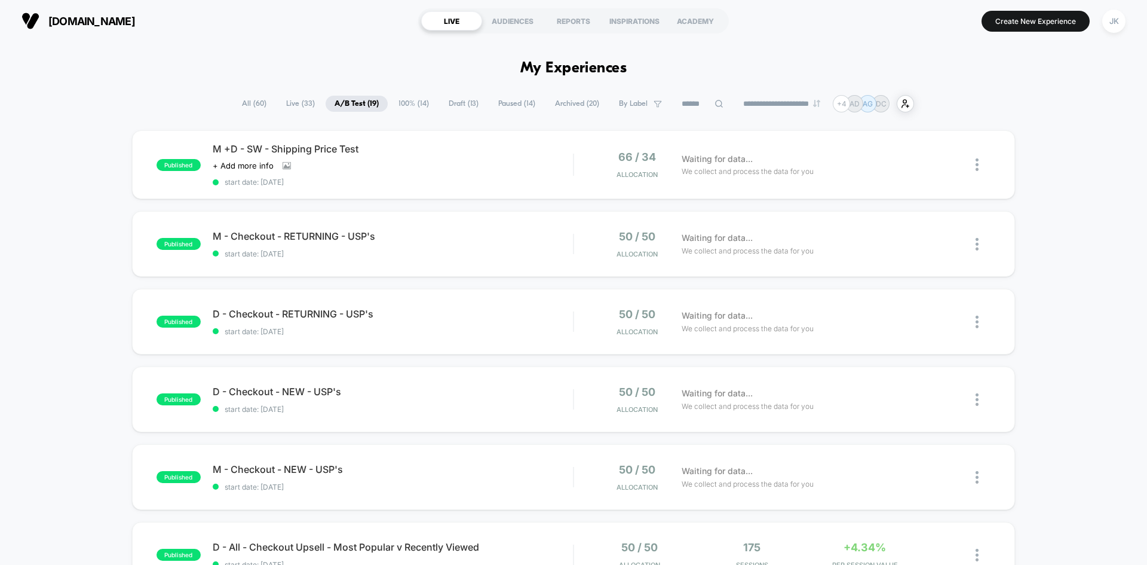 The height and width of the screenshot is (565, 1147). What do you see at coordinates (817, 103) in the screenshot?
I see `img: end` at bounding box center [817, 103].